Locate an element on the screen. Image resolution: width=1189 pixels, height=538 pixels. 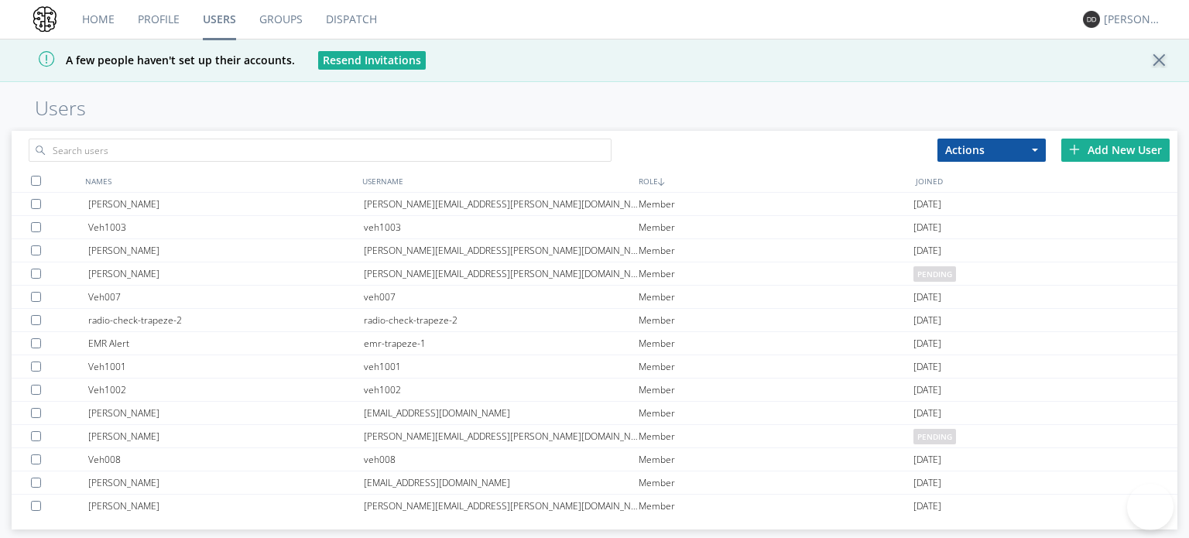
div: veh007 is located at coordinates (501, 296).